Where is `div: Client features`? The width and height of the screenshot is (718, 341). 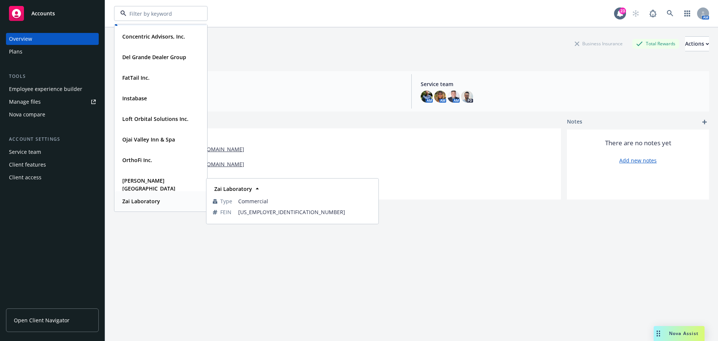
div: Client features is located at coordinates (27, 165).